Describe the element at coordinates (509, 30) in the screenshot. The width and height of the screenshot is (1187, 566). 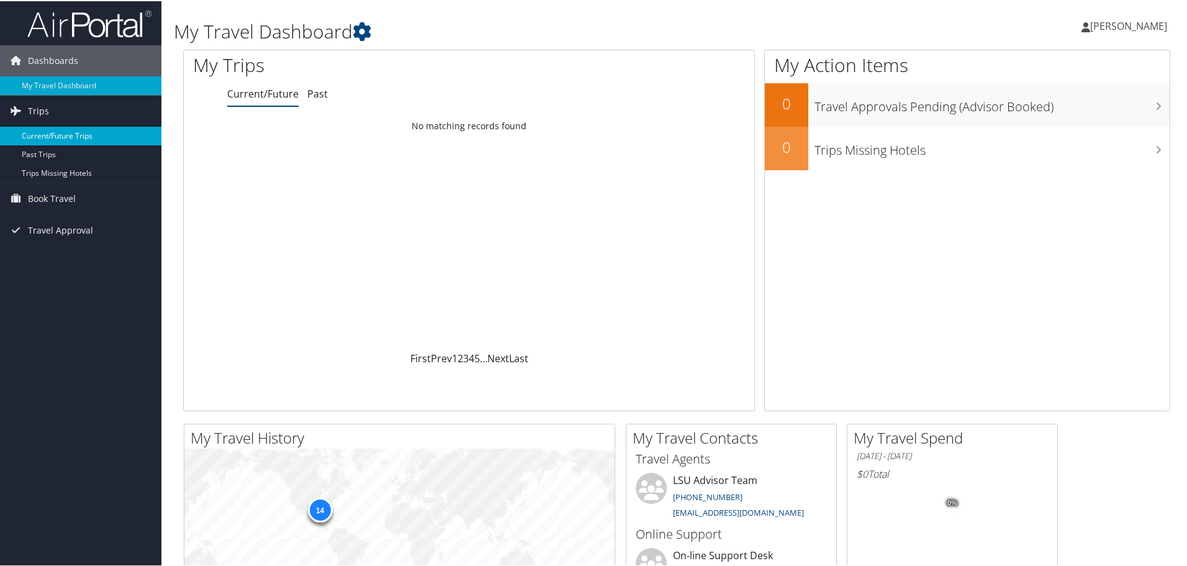
I see `h1: My Travel Dashboard` at that location.